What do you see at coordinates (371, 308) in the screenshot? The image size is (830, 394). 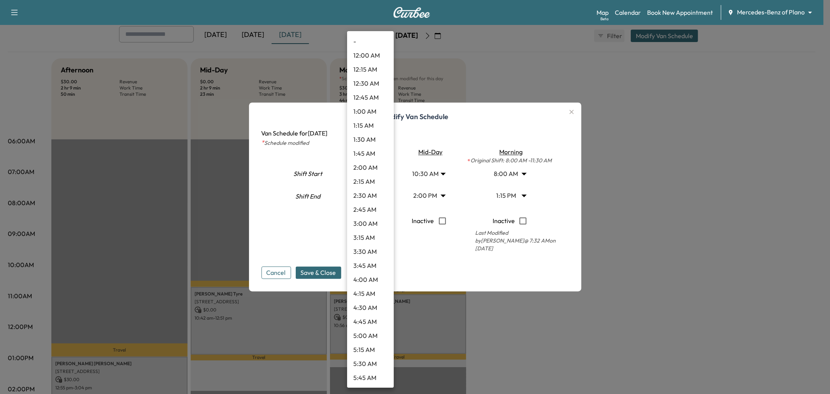 I see `li: 4:30 AM` at bounding box center [371, 308].